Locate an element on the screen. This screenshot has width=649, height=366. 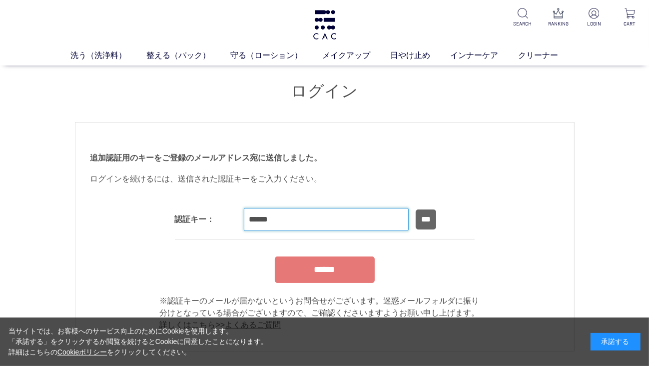
p: RANKING is located at coordinates (559, 23).